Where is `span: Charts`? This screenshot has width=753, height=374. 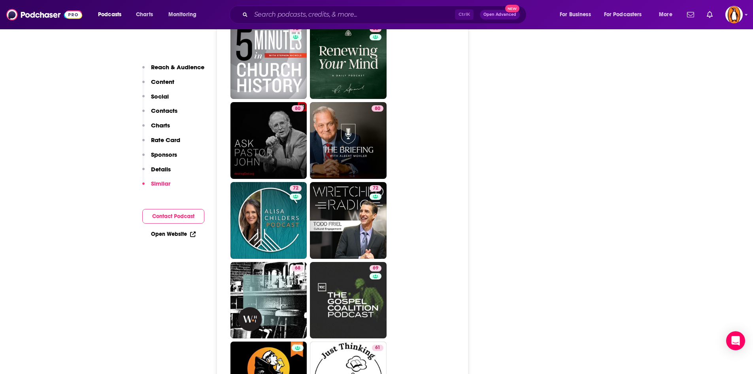 span: Charts is located at coordinates (144, 15).